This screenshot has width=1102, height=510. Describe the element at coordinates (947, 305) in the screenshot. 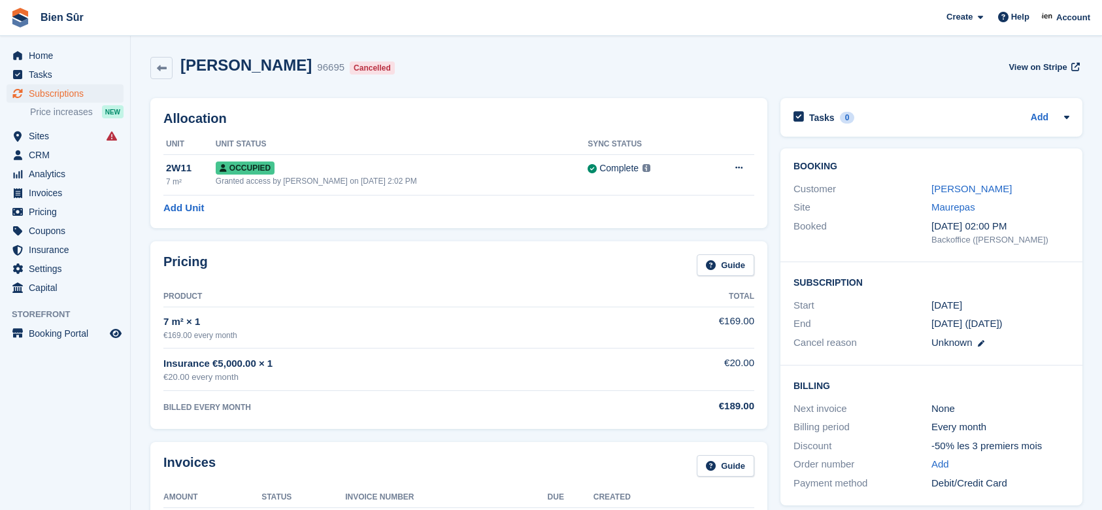

I see `time: 2025-07-20 23:00:00 UTC` at that location.